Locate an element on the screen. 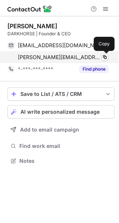 The image size is (119, 223). div: Save to List / ATS / CRM is located at coordinates (61, 94).